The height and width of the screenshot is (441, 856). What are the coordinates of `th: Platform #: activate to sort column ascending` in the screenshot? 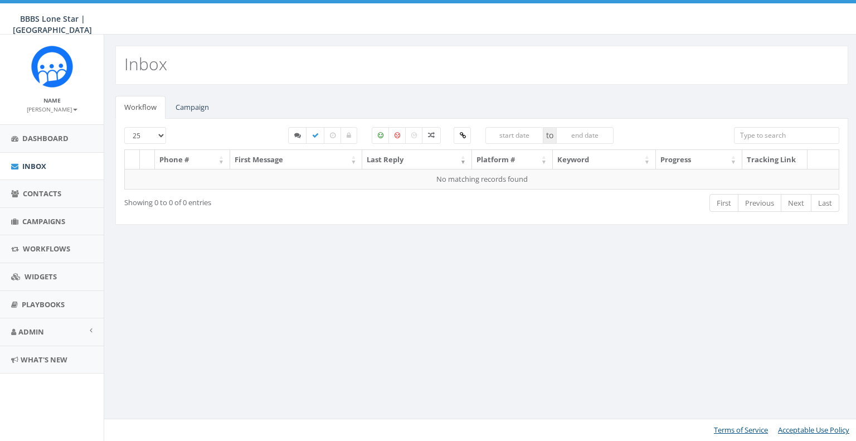 It's located at (512, 159).